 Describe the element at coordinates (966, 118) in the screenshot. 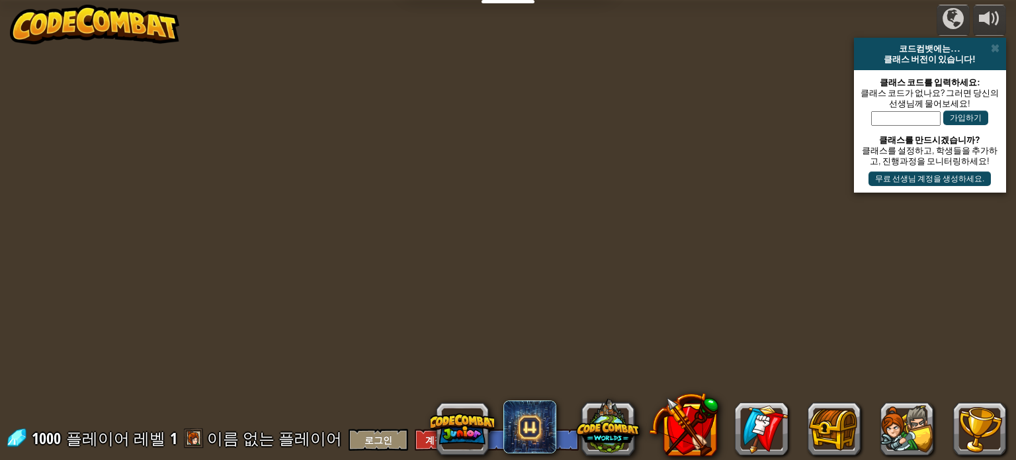

I see `button: 가입하기` at that location.